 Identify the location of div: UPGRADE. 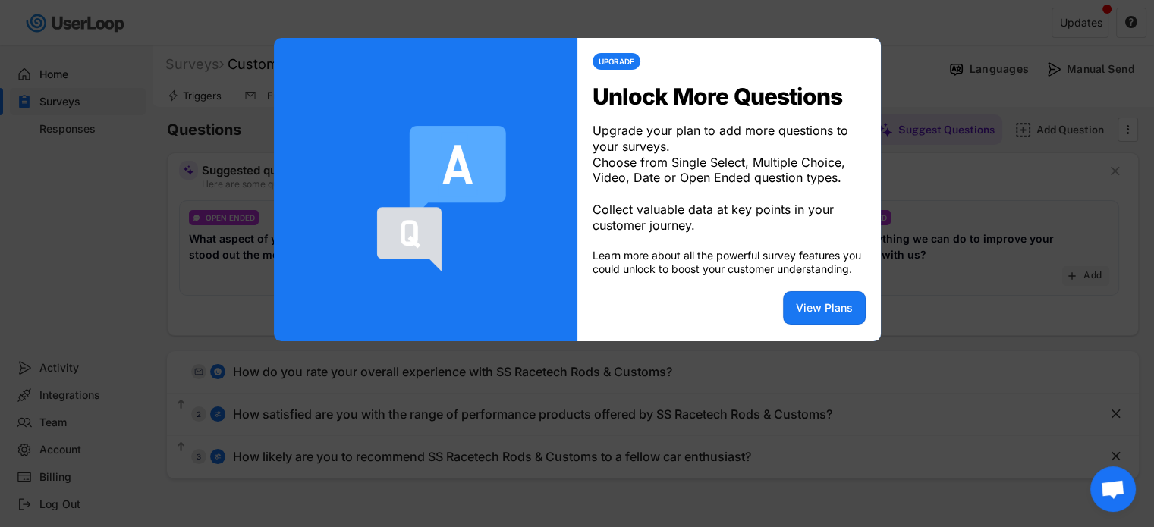
(616, 61).